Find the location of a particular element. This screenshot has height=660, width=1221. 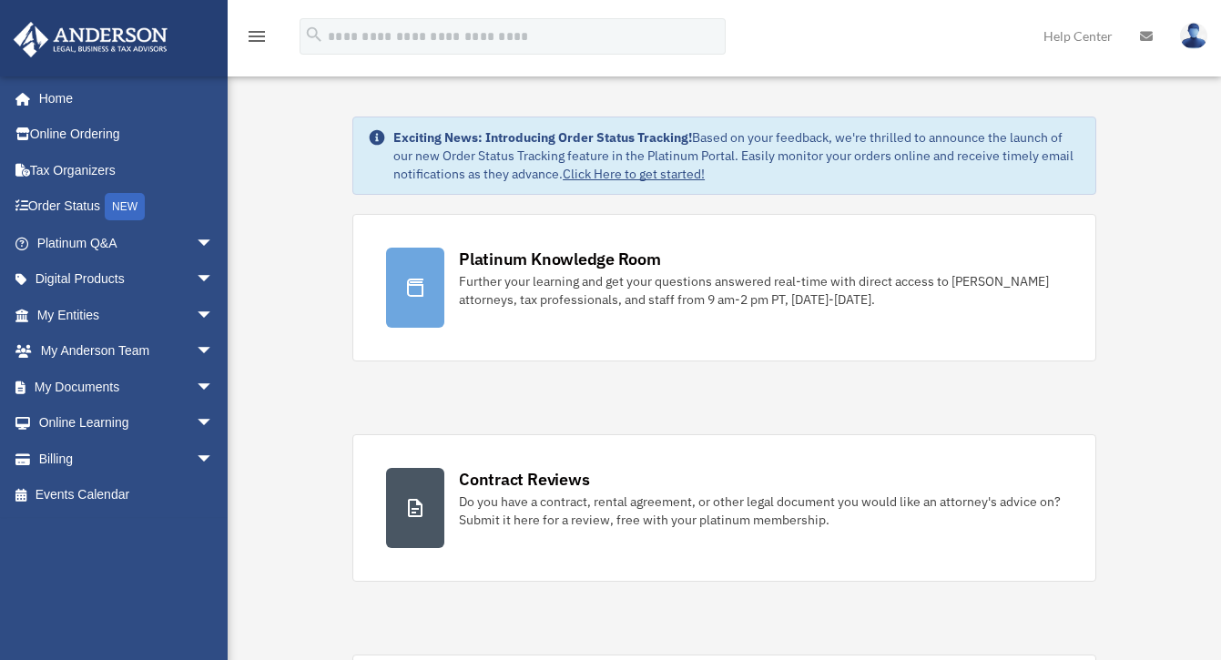

a: Billingarrow_drop_down is located at coordinates (127, 459).